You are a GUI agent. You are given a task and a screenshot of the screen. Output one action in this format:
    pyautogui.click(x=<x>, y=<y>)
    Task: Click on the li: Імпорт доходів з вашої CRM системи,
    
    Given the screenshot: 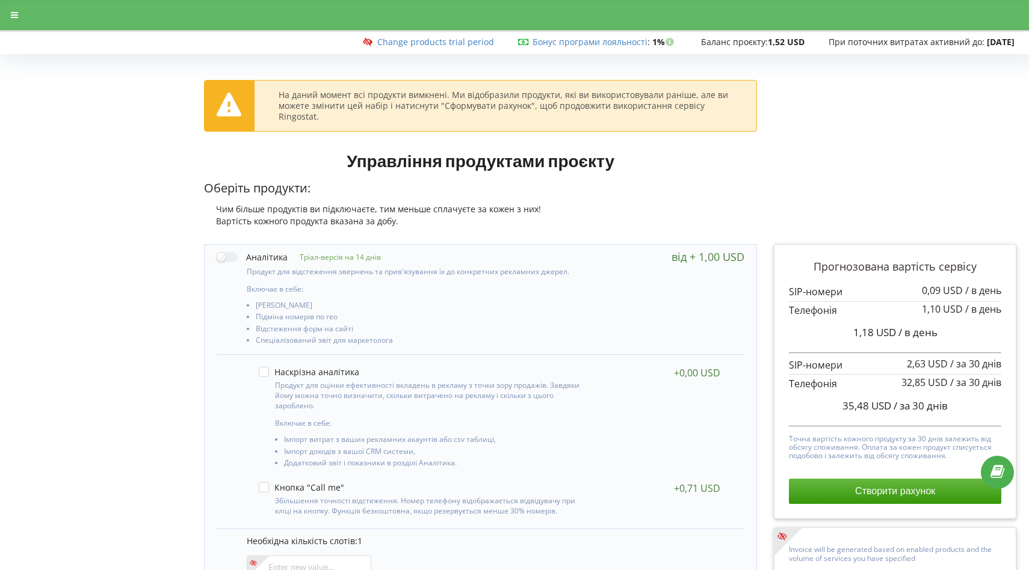 What is the action you would take?
    pyautogui.click(x=432, y=453)
    